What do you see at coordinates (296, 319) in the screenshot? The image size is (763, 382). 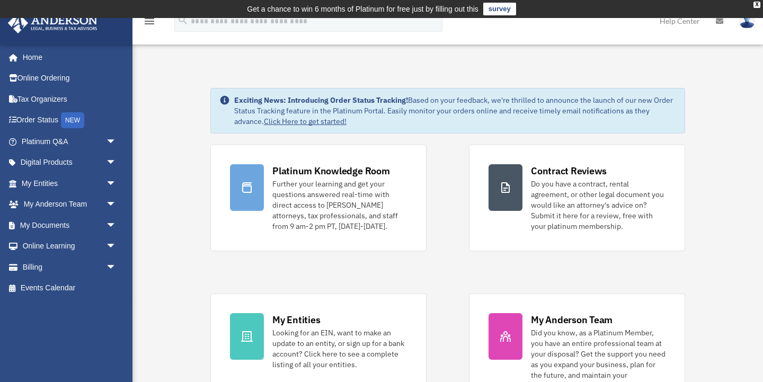 I see `div: My Entities` at bounding box center [296, 319].